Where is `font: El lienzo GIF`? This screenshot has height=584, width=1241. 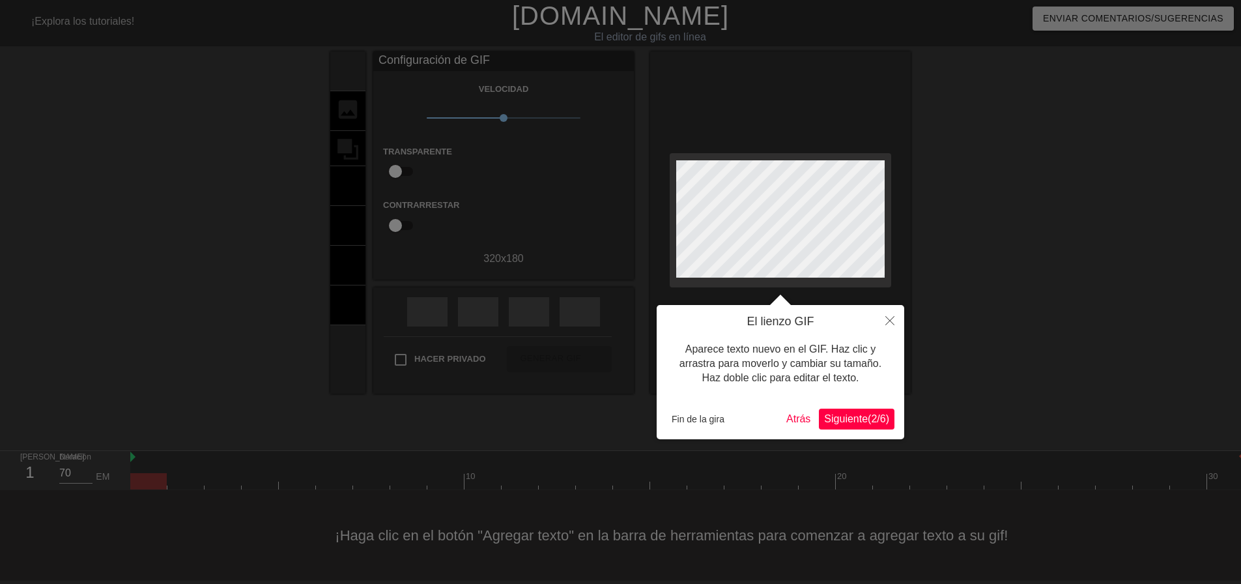
font: El lienzo GIF is located at coordinates (780, 321).